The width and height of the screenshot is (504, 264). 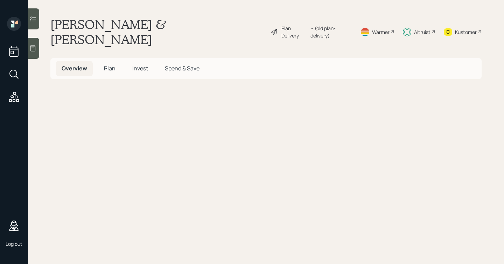 What do you see at coordinates (182, 68) in the screenshot?
I see `span: Spend & Save` at bounding box center [182, 68].